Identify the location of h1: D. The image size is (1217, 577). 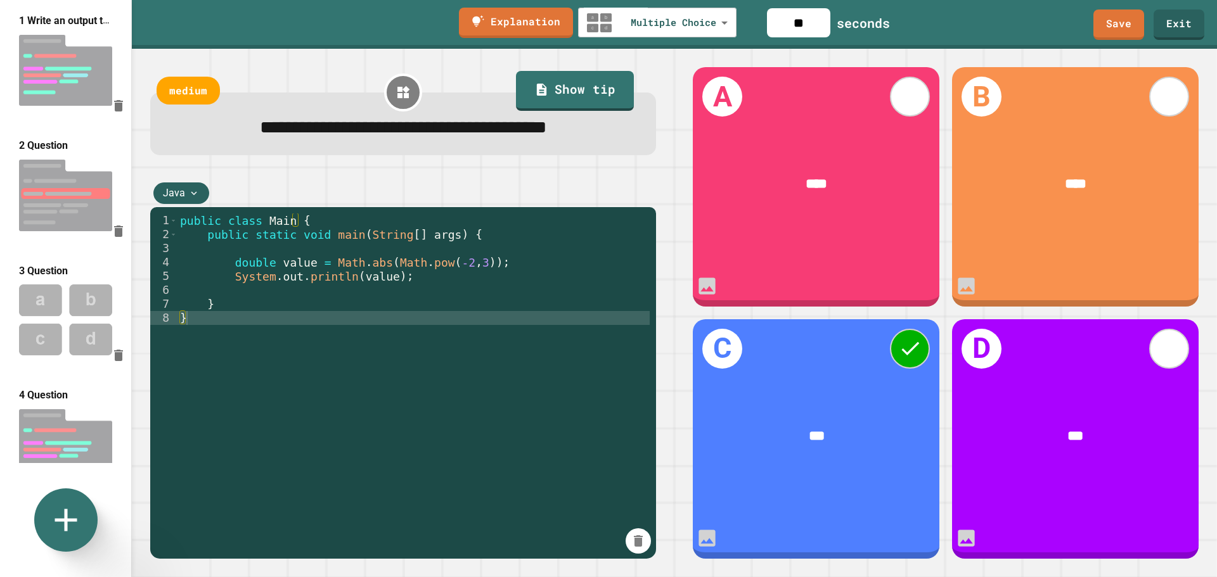
(981, 348).